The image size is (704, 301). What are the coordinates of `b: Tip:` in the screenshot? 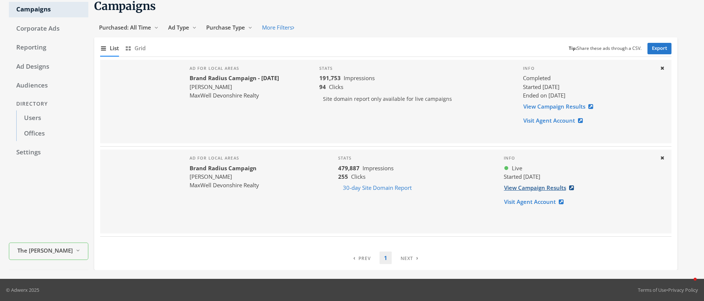 It's located at (573, 48).